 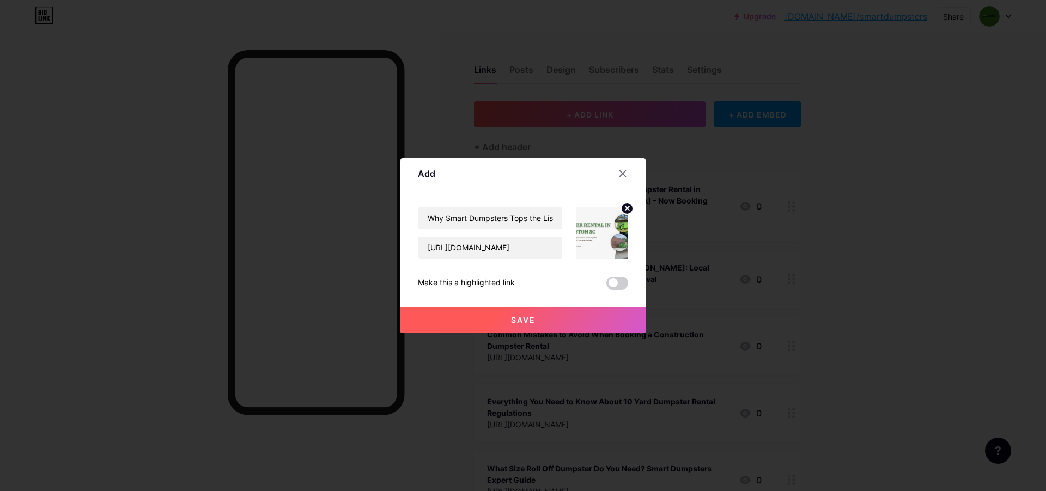 I want to click on input: URL, so click(x=490, y=248).